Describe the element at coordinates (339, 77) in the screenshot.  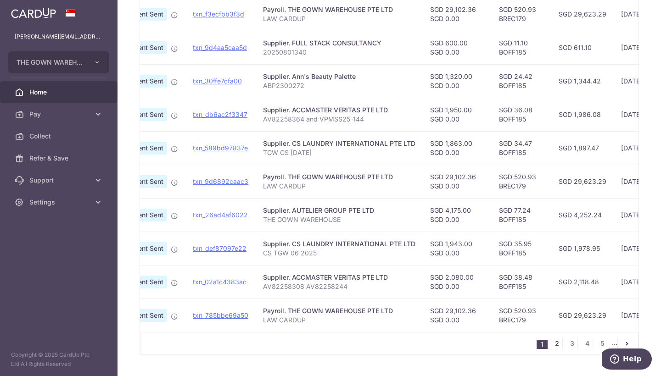
I see `div: Supplier. Ann's Beauty Palette` at that location.